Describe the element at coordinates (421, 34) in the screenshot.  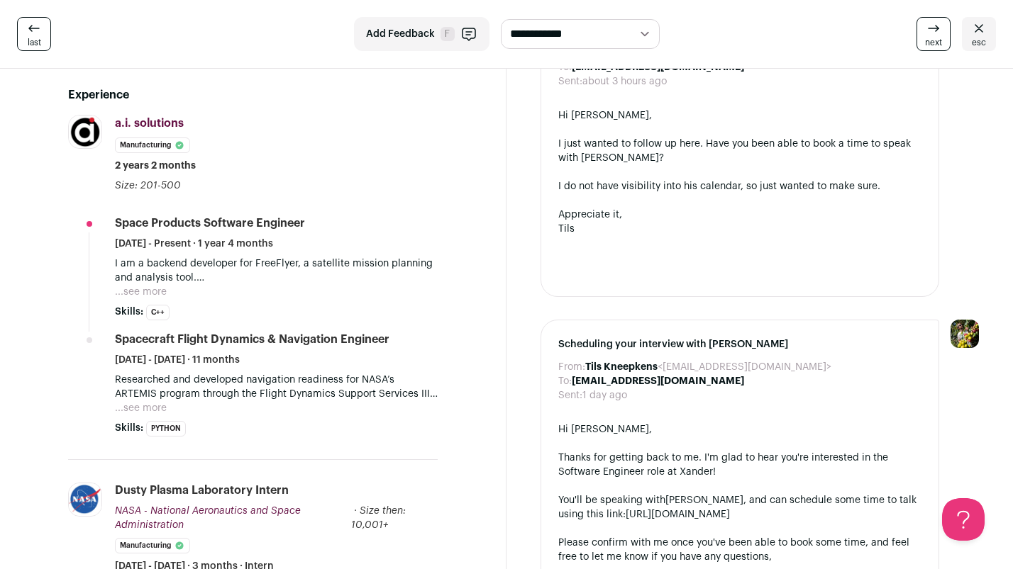
I see `button: Add Feedback F` at that location.